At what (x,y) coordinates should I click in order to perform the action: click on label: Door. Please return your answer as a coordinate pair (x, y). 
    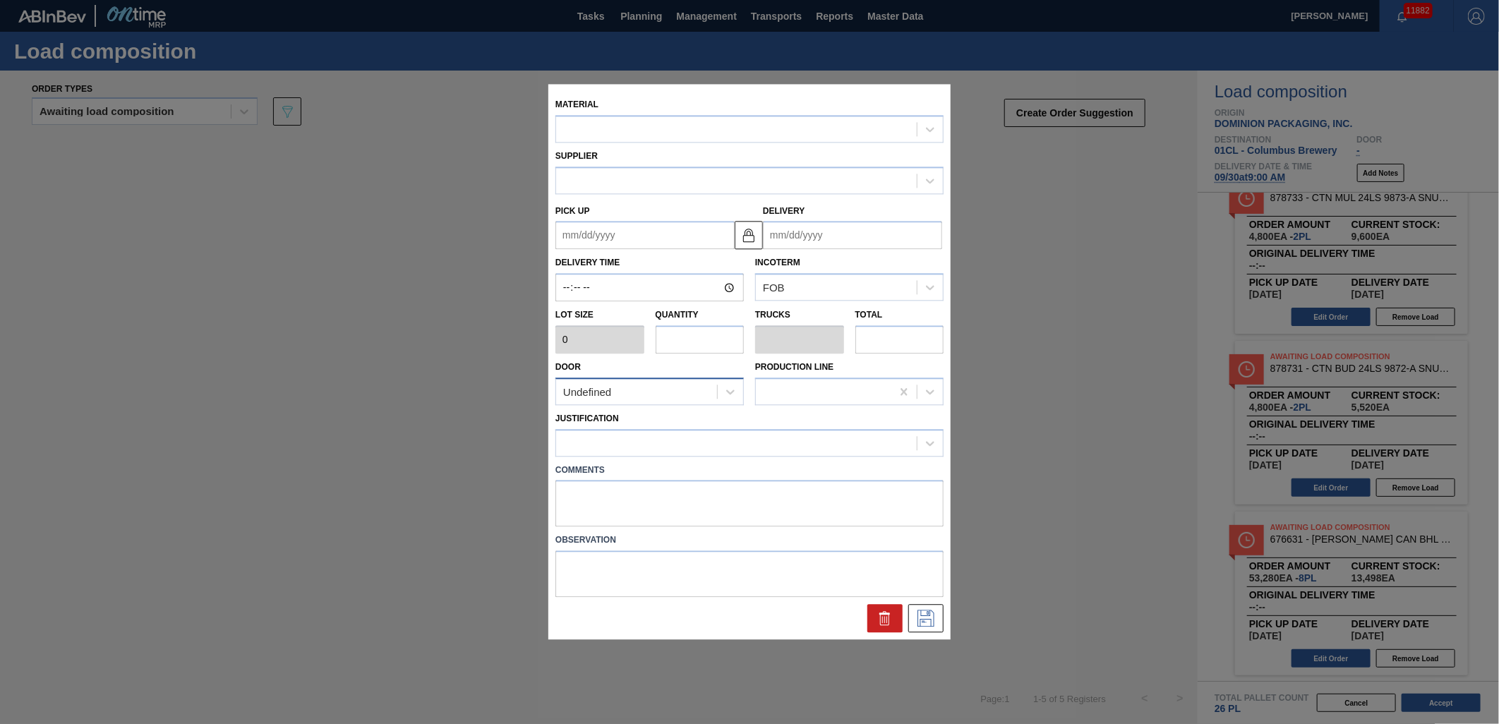
    Looking at the image, I should click on (568, 367).